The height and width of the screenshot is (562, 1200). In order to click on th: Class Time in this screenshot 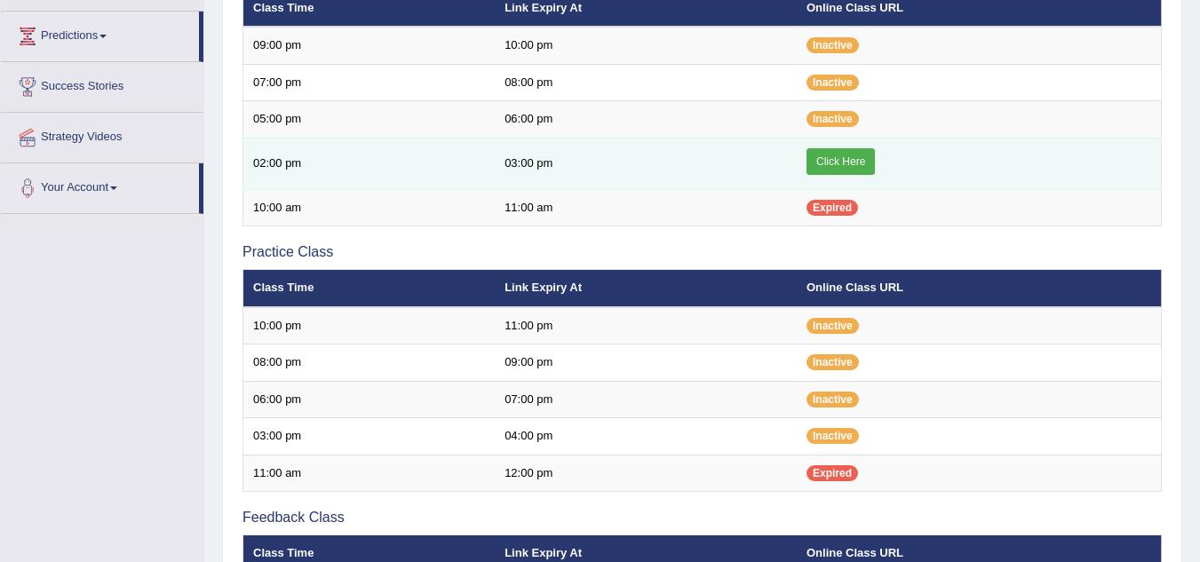, I will do `click(369, 289)`.